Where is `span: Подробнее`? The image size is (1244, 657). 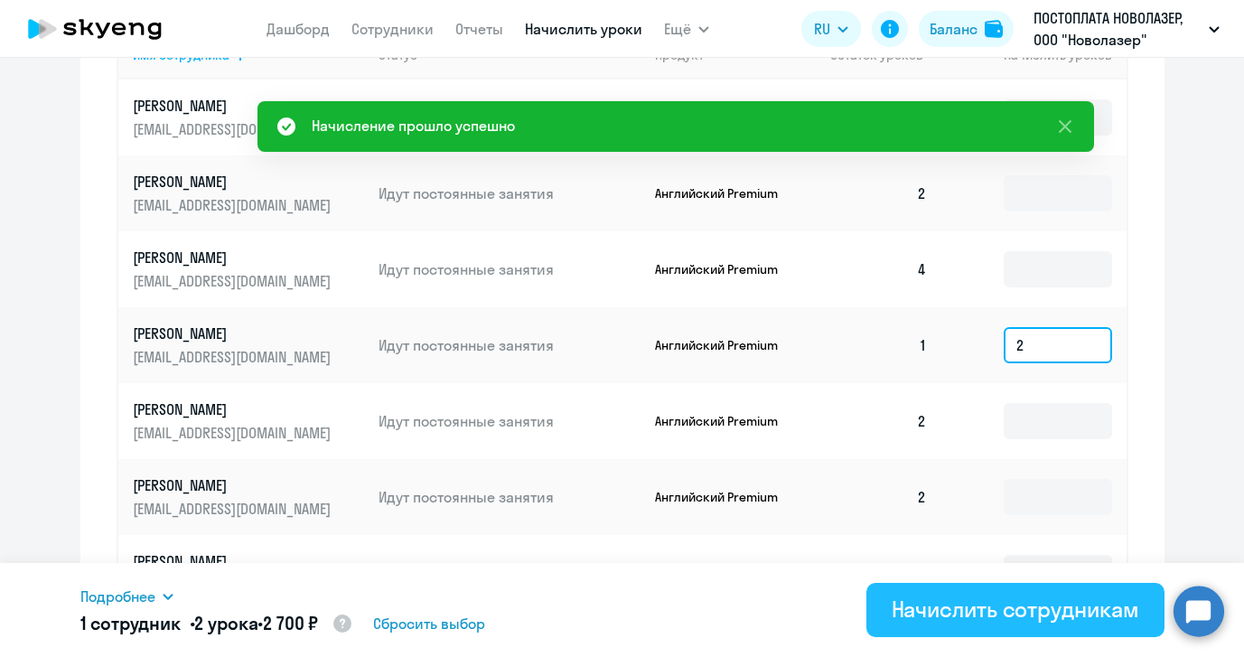 span: Подробнее is located at coordinates (117, 596).